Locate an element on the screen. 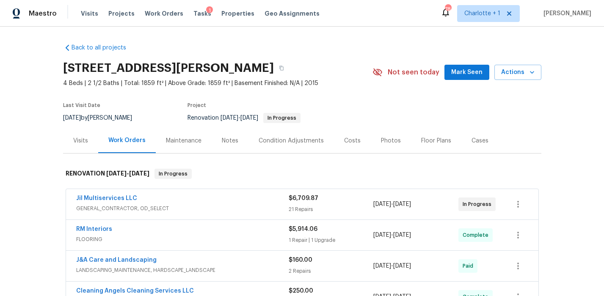 This screenshot has width=604, height=296. div: Visits is located at coordinates (80, 141).